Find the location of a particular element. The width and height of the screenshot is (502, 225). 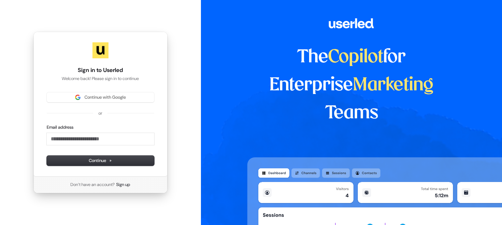

span: Marketing is located at coordinates (393, 85).